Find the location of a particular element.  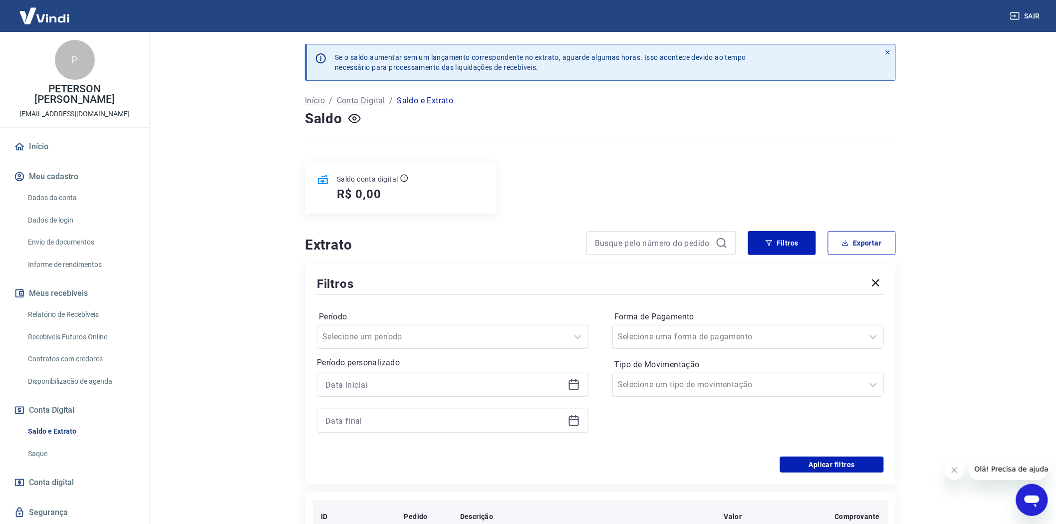

label: Período is located at coordinates (453, 317).